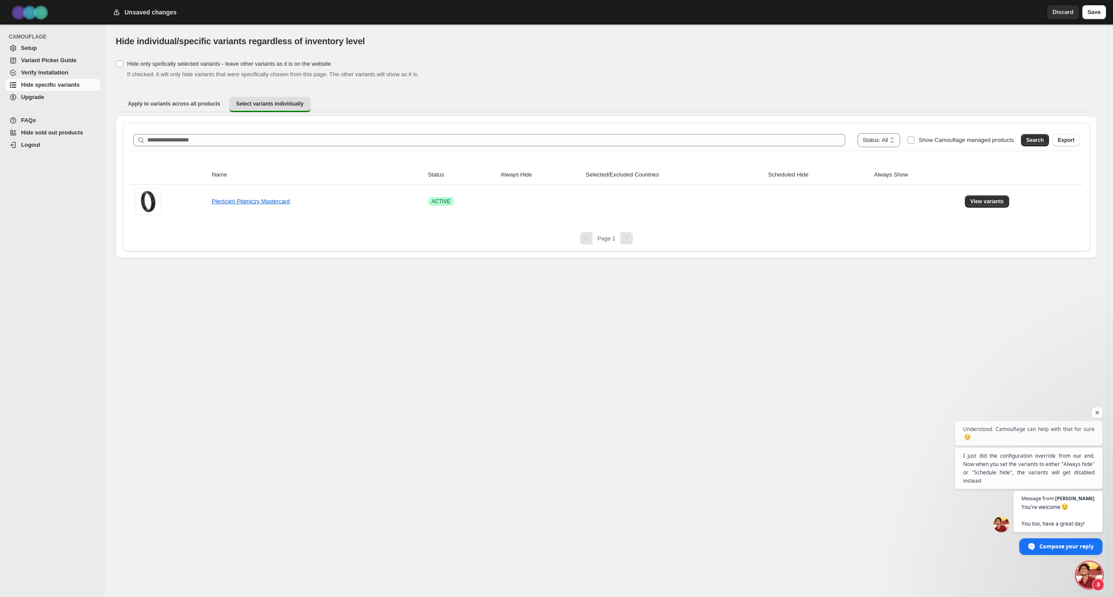 Image resolution: width=1113 pixels, height=597 pixels. Describe the element at coordinates (45, 72) in the screenshot. I see `span: Verify Installation` at that location.